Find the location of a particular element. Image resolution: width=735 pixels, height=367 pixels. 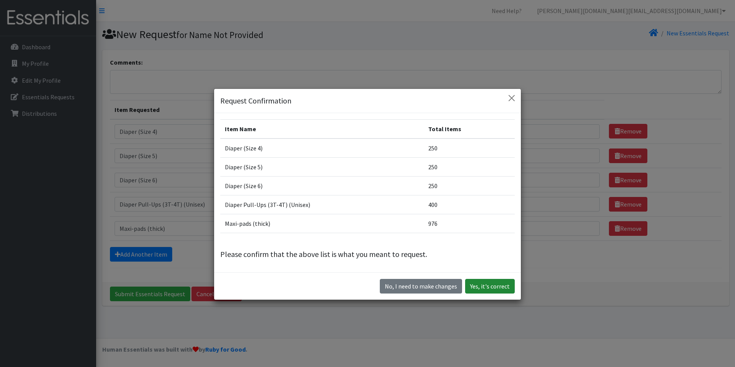

th: Total Items is located at coordinates (469, 129).